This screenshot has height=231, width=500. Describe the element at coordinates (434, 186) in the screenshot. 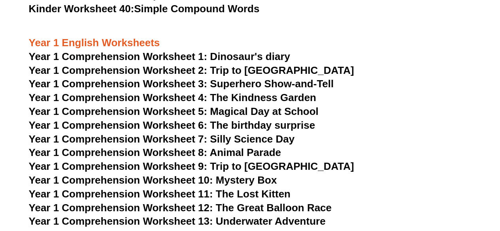

I see `div: Chat Widget` at that location.